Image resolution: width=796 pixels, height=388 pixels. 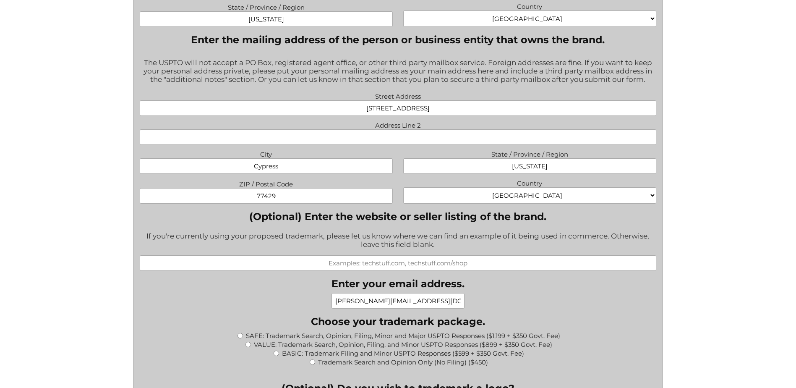 What do you see at coordinates (398, 124) in the screenshot?
I see `label: Address Line 2` at bounding box center [398, 124].